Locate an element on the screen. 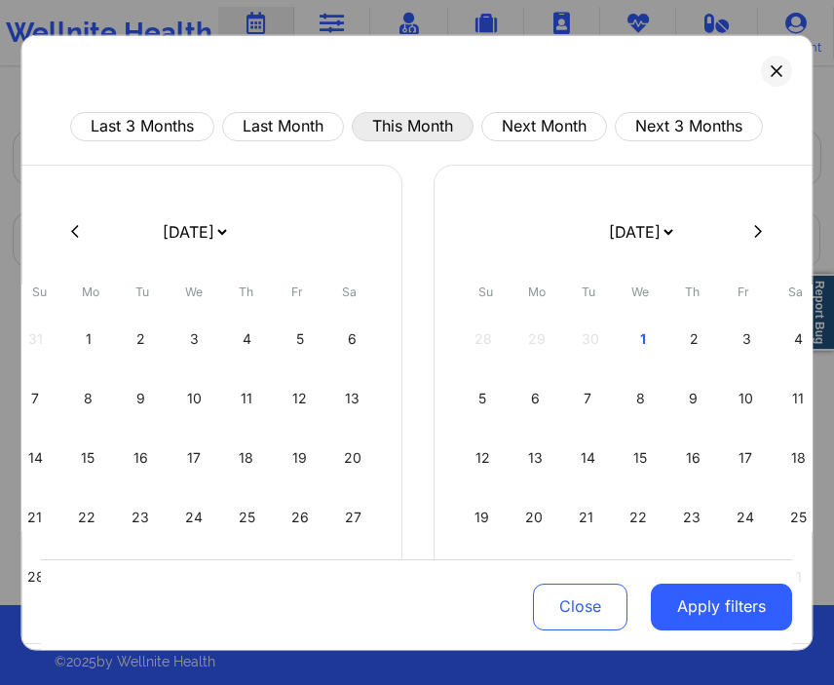 Image resolution: width=834 pixels, height=685 pixels. div: Thu Oct 30 2025 is located at coordinates (697, 576).